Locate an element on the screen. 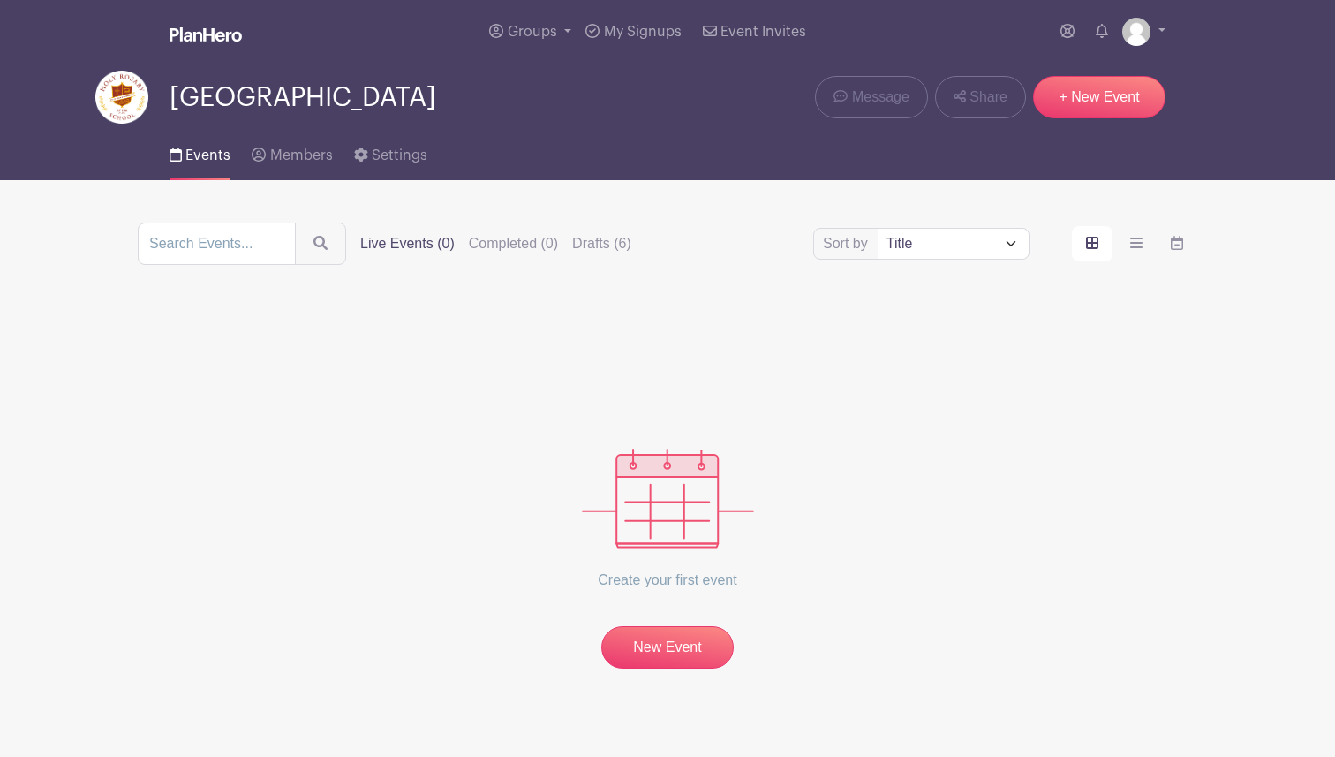 Image resolution: width=1335 pixels, height=757 pixels. span: Events is located at coordinates (207, 155).